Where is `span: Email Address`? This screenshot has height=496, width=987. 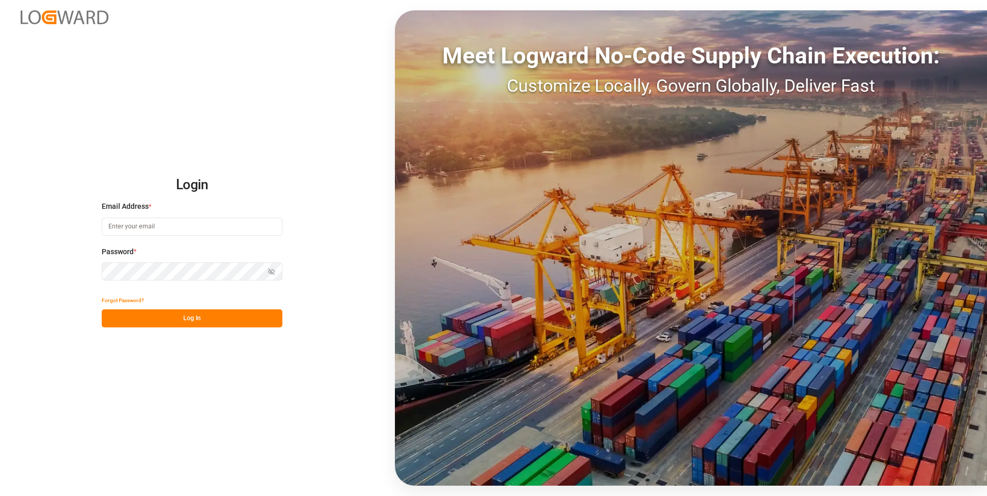 span: Email Address is located at coordinates (125, 206).